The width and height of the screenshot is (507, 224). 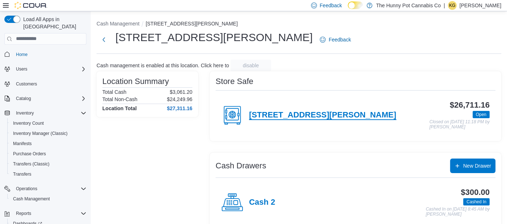 What do you see at coordinates (22, 174) in the screenshot?
I see `a: Transfers` at bounding box center [22, 174].